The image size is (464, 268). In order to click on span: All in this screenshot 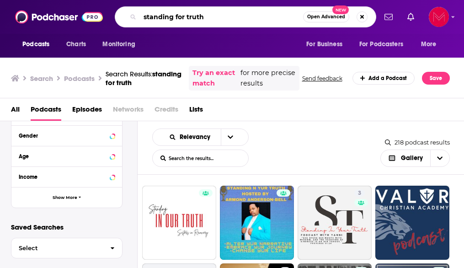, I will do `click(15, 111)`.